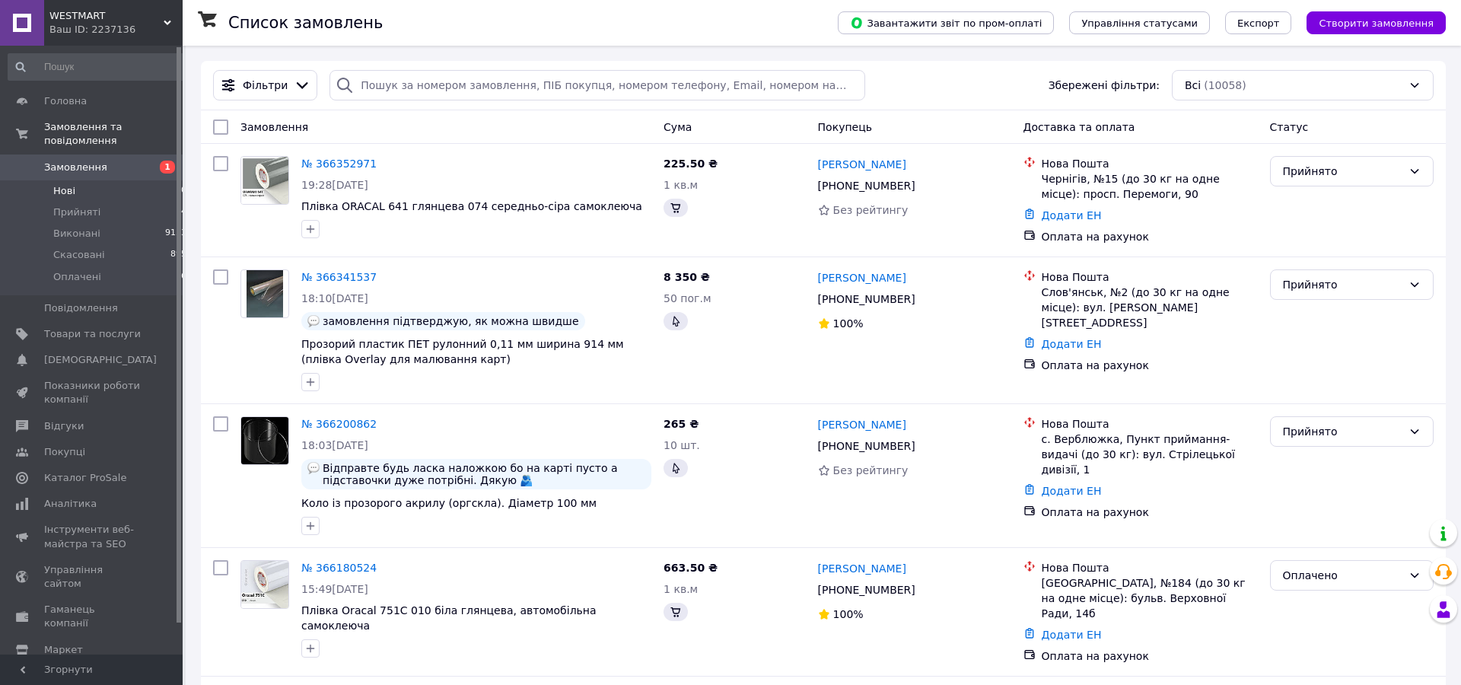 The image size is (1461, 685). Describe the element at coordinates (178, 255) in the screenshot. I see `span: 895` at that location.